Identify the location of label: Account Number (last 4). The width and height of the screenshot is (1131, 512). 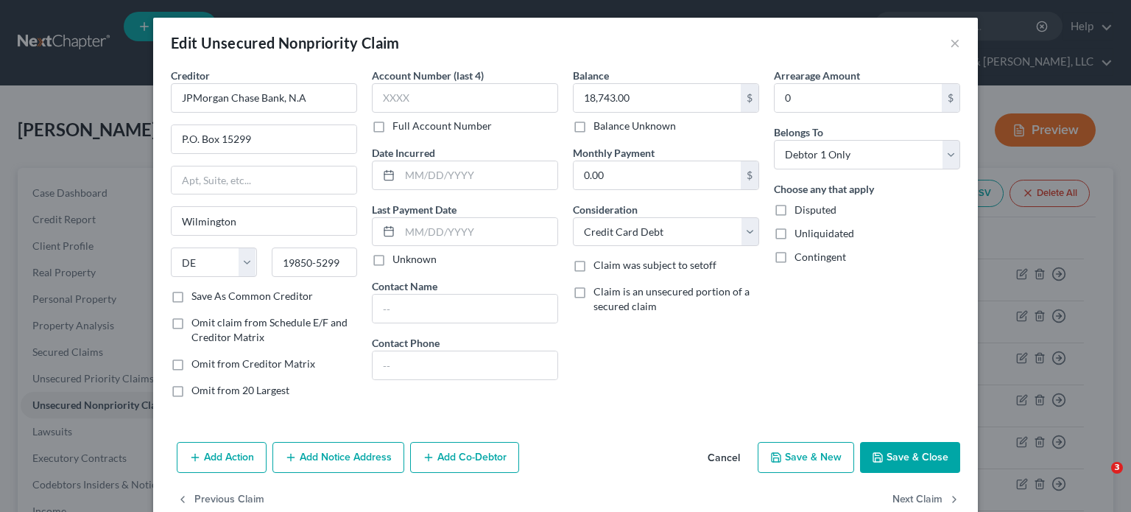
(428, 75).